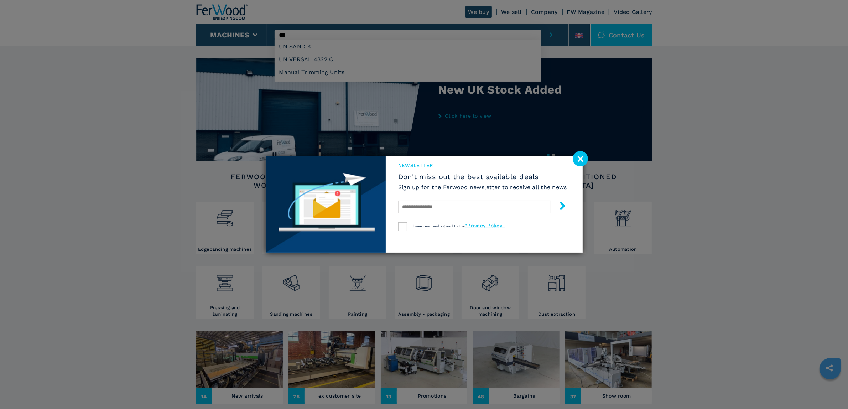 The image size is (848, 409). What do you see at coordinates (483, 165) in the screenshot?
I see `span: newsletter` at bounding box center [483, 165].